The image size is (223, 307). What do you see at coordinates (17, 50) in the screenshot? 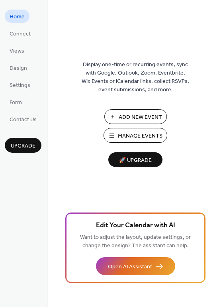
I see `a: Views` at bounding box center [17, 50].